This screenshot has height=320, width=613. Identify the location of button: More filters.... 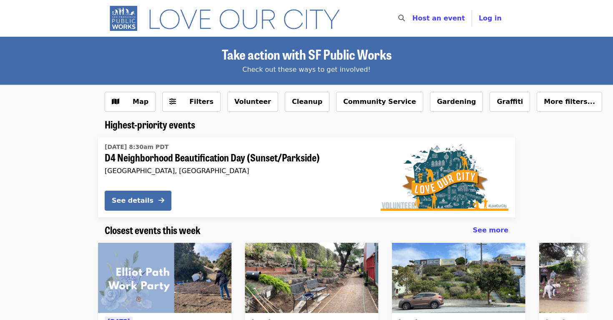
(569, 102).